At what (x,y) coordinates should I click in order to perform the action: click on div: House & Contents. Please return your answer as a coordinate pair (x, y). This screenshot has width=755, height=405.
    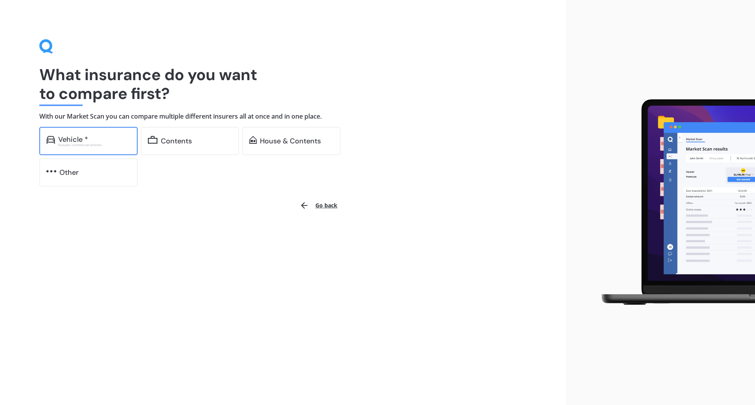
    Looking at the image, I should click on (290, 141).